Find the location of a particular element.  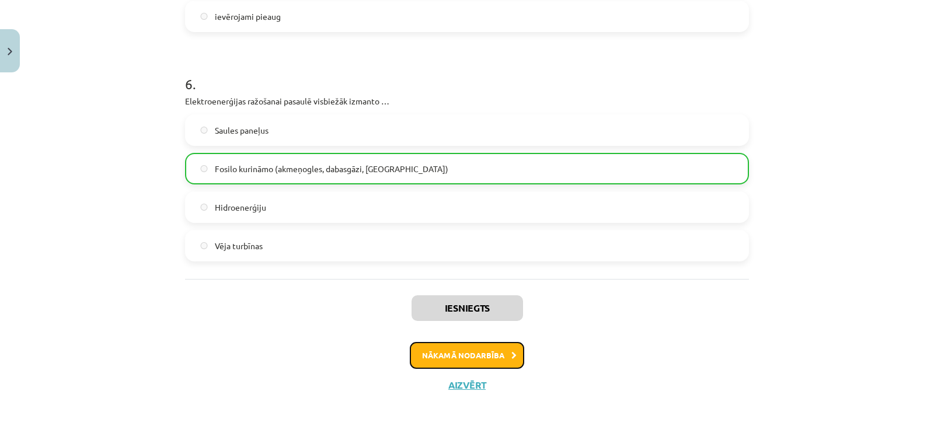

input: ievērojami pieaug is located at coordinates (204, 16).